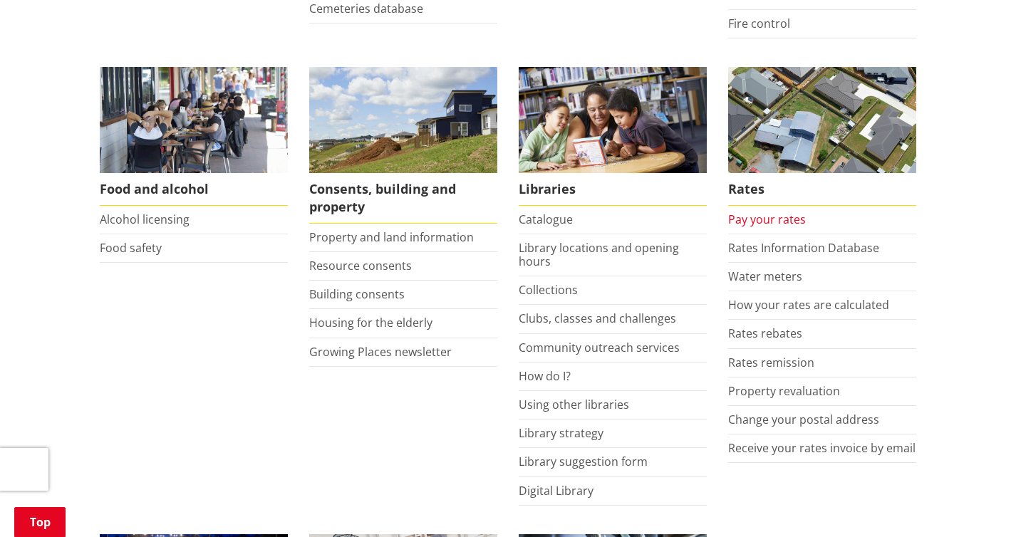  What do you see at coordinates (371, 323) in the screenshot?
I see `a: Housing for the elderly` at bounding box center [371, 323].